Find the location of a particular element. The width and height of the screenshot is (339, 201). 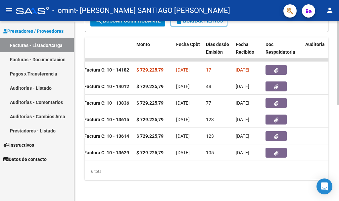

strong: Factura C: 10 - 13614 is located at coordinates (107, 136).